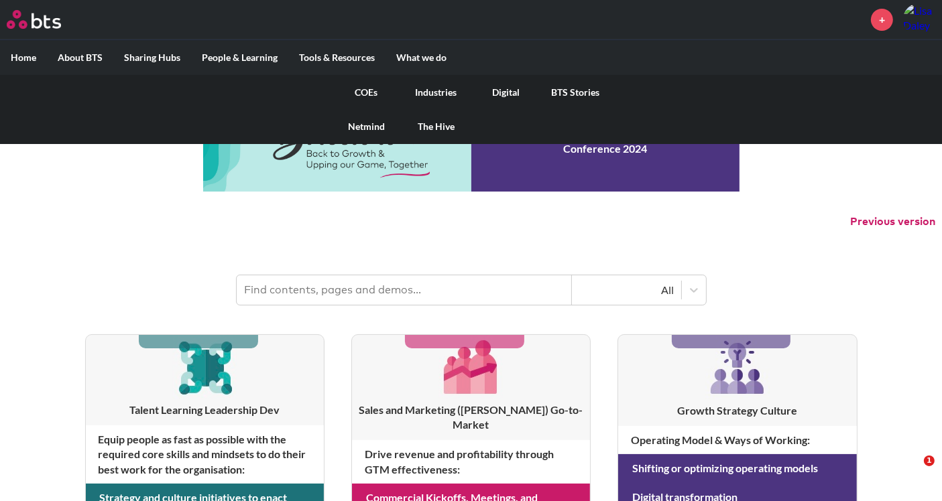 The height and width of the screenshot is (501, 942). What do you see at coordinates (892, 222) in the screenshot?
I see `button: Previous version` at bounding box center [892, 222].